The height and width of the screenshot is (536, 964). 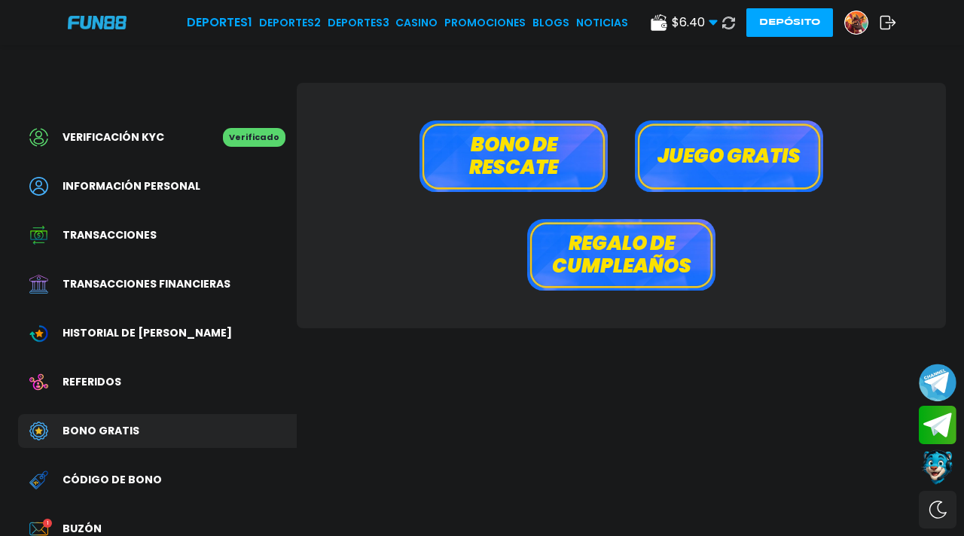 I want to click on a: Deportes1, so click(x=219, y=23).